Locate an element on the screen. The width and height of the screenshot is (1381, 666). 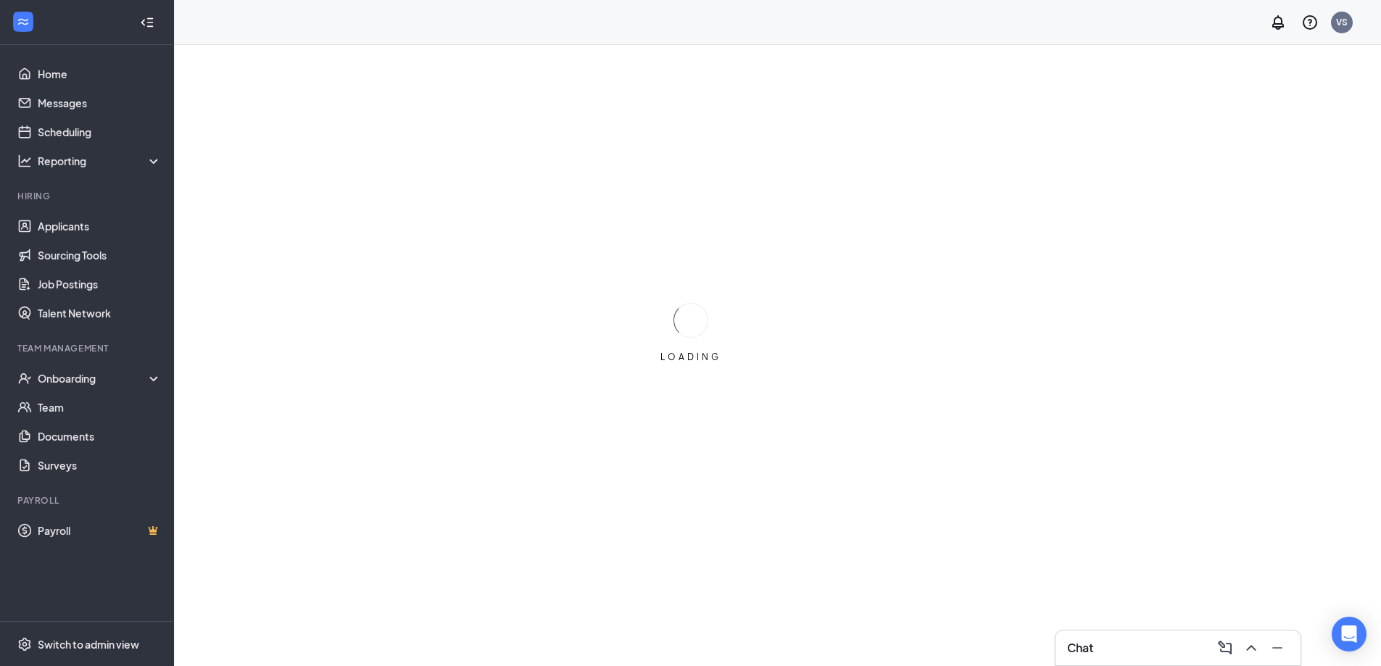
a: Sourcing Tools is located at coordinates (99, 255).